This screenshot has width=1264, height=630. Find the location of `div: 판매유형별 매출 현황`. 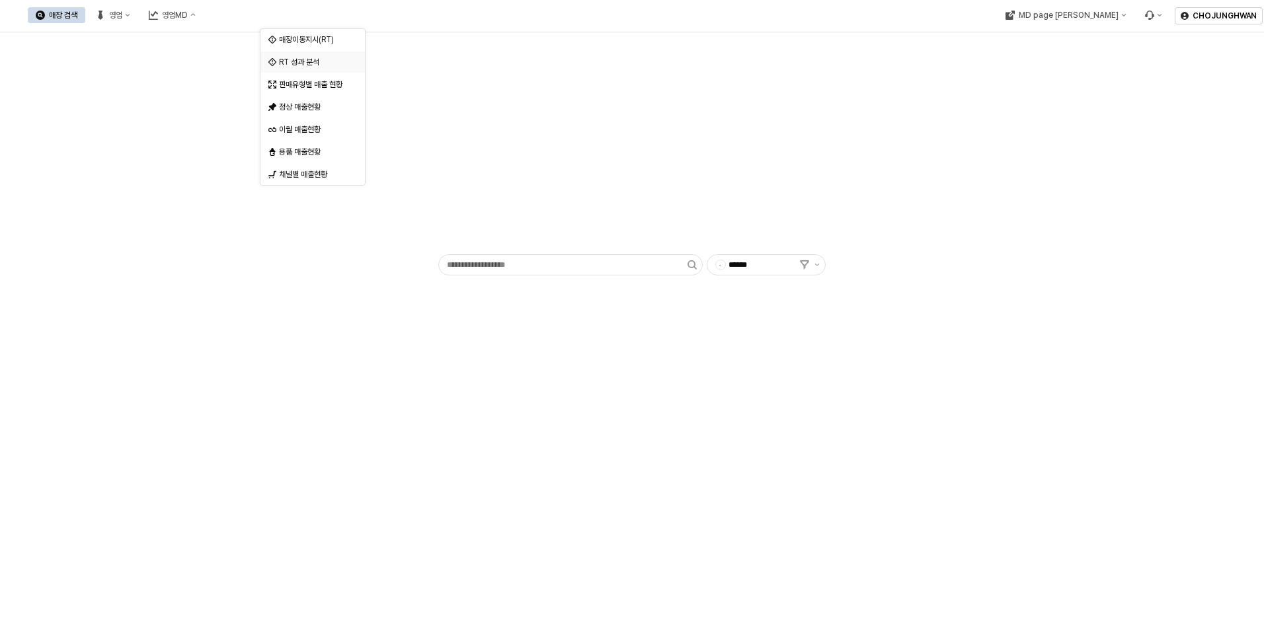

div: 판매유형별 매출 현황 is located at coordinates (314, 85).